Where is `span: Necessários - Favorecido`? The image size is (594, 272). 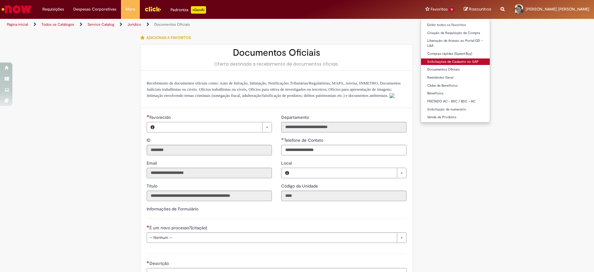
span: Necessários - Favorecido is located at coordinates (161, 117).